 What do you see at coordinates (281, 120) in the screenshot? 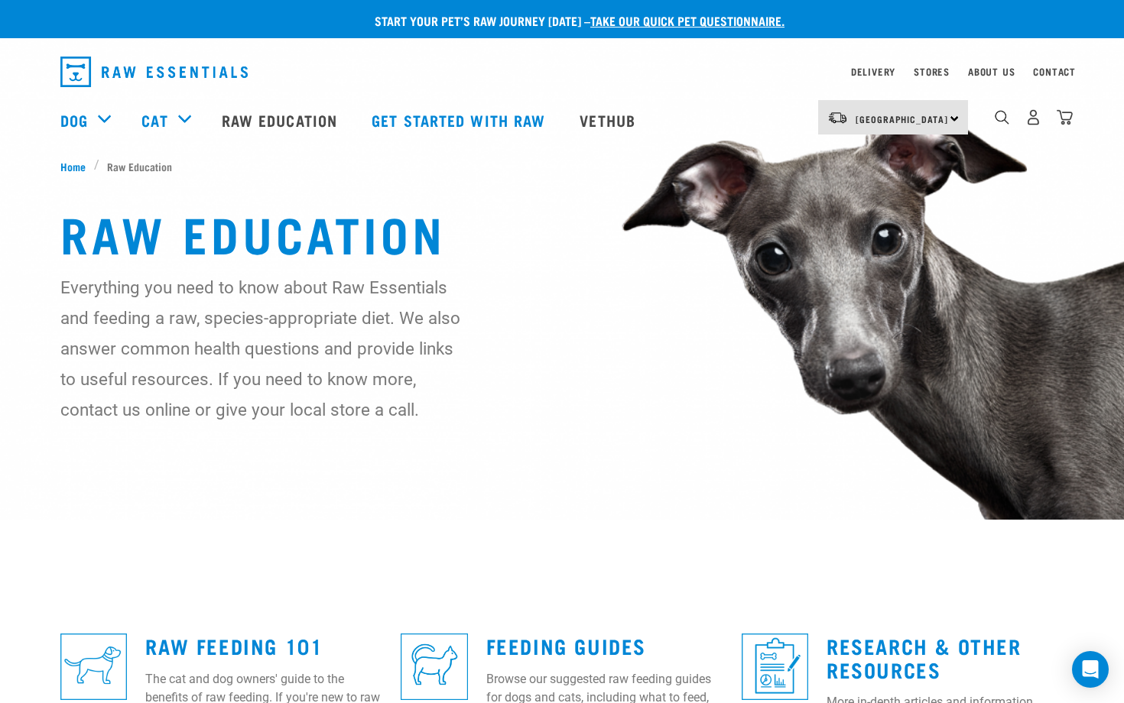
I see `a: Raw Education` at bounding box center [281, 120].